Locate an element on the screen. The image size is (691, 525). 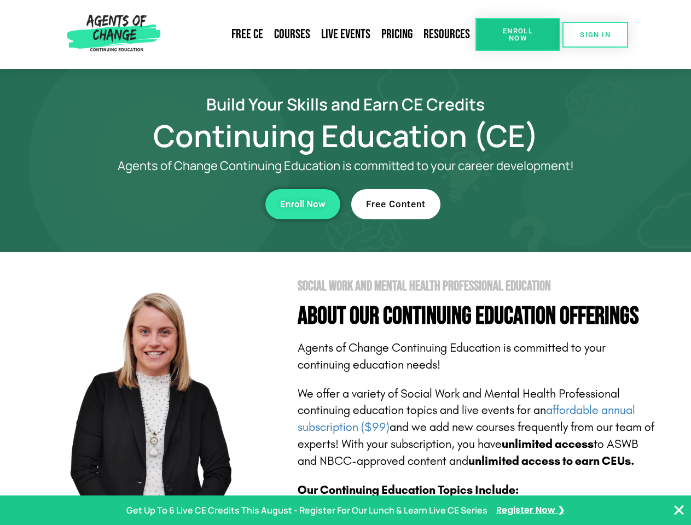
b: Our Continuing Education Topics Include: is located at coordinates (408, 490).